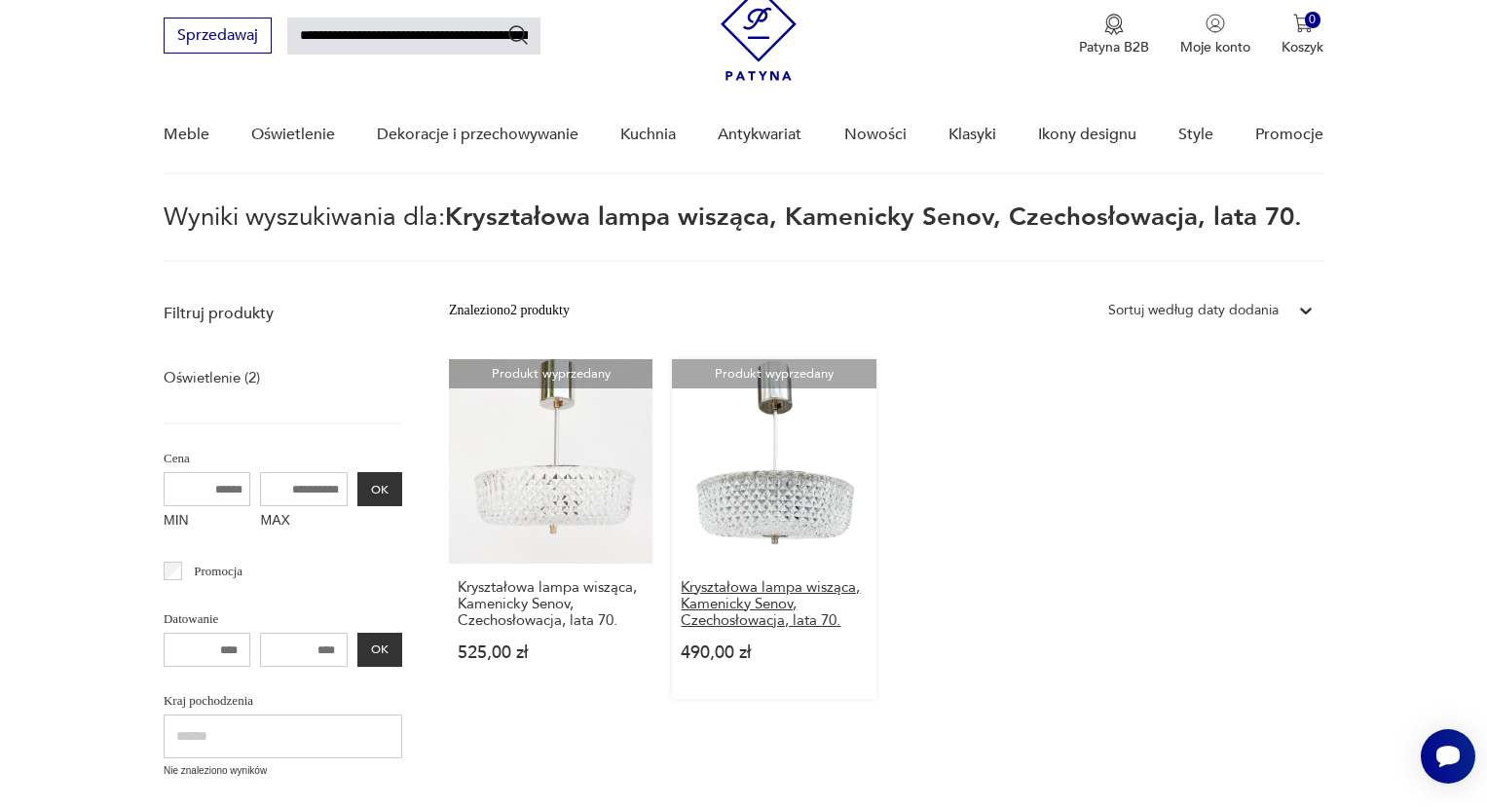  What do you see at coordinates (1114, 35) in the screenshot?
I see `a: Ikona medaluPatyna B2B` at bounding box center [1114, 35].